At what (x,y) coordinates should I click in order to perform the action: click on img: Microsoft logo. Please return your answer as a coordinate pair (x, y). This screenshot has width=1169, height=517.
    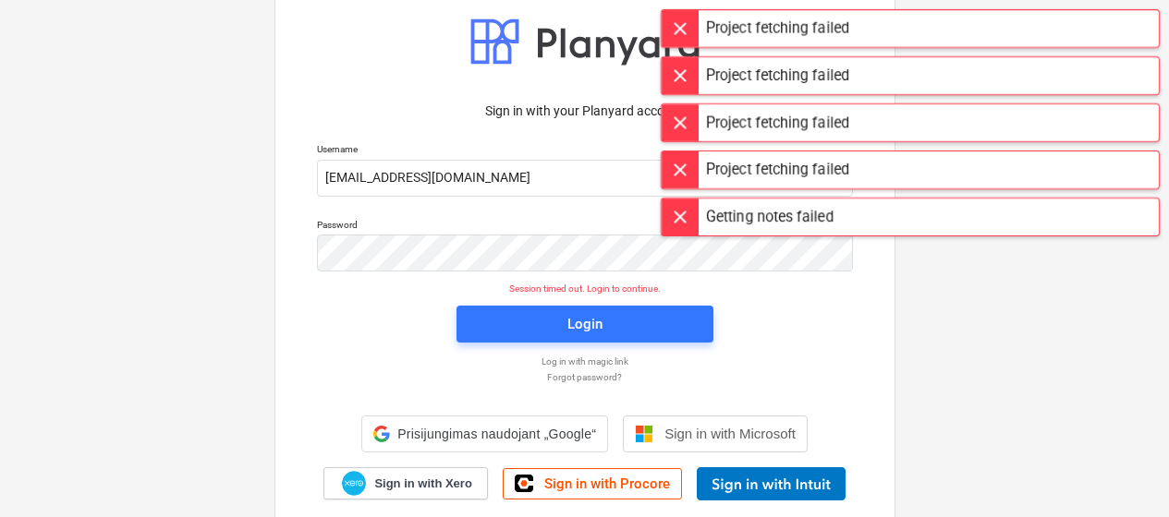
    Looking at the image, I should click on (644, 434).